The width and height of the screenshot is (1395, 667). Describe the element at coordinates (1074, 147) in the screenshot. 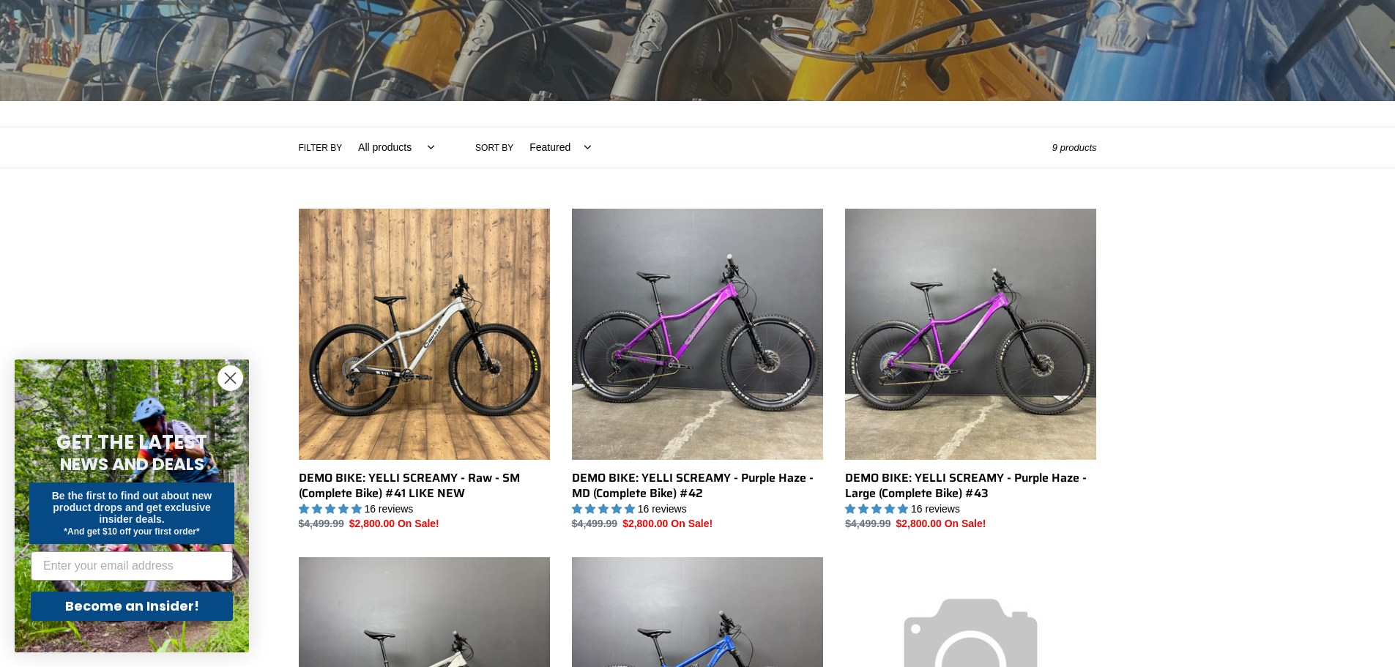

I see `span: 9 products` at that location.